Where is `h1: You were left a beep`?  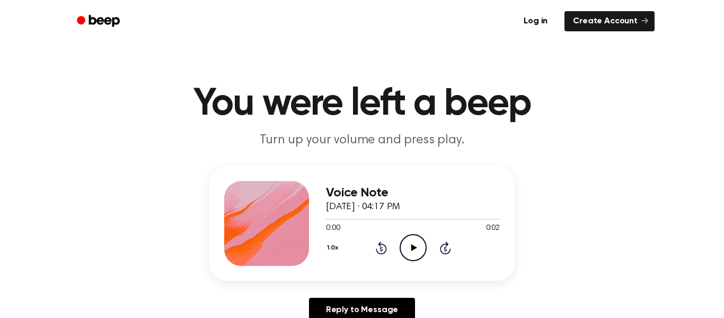
h1: You were left a beep is located at coordinates (362, 104).